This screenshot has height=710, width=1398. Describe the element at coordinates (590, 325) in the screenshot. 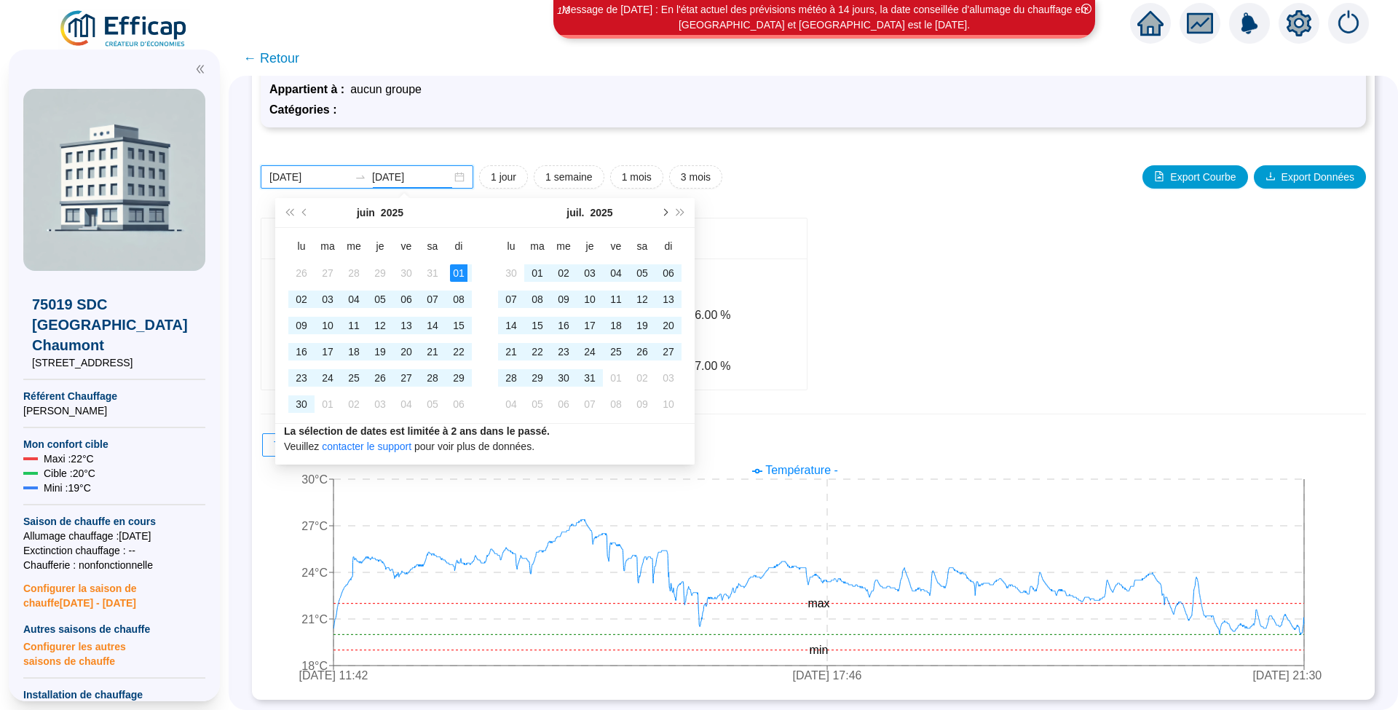

I see `td: 2025-07-17` at that location.